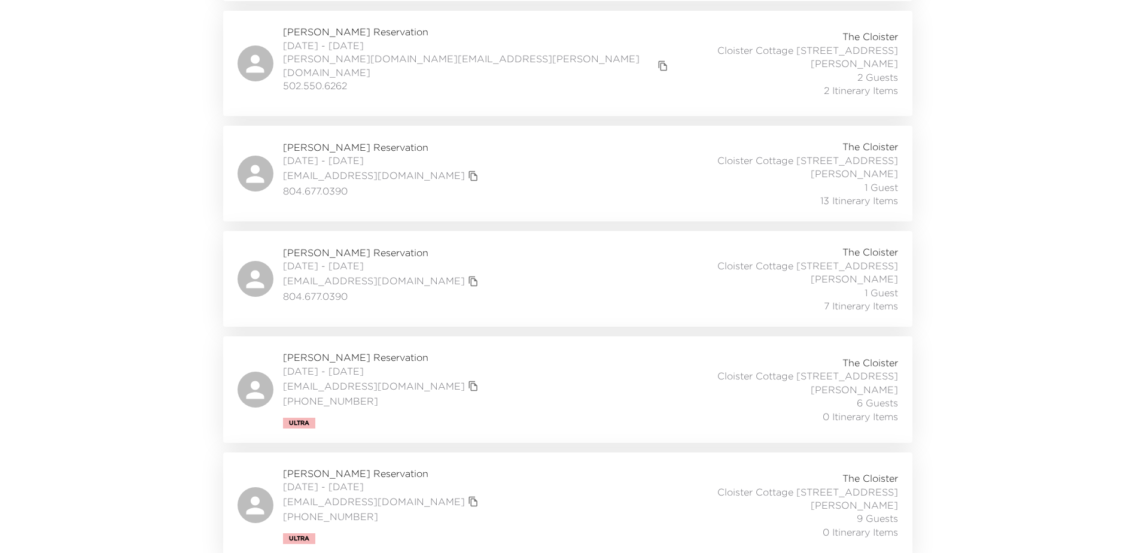  Describe the element at coordinates (878, 77) in the screenshot. I see `span: 2 Guests` at that location.